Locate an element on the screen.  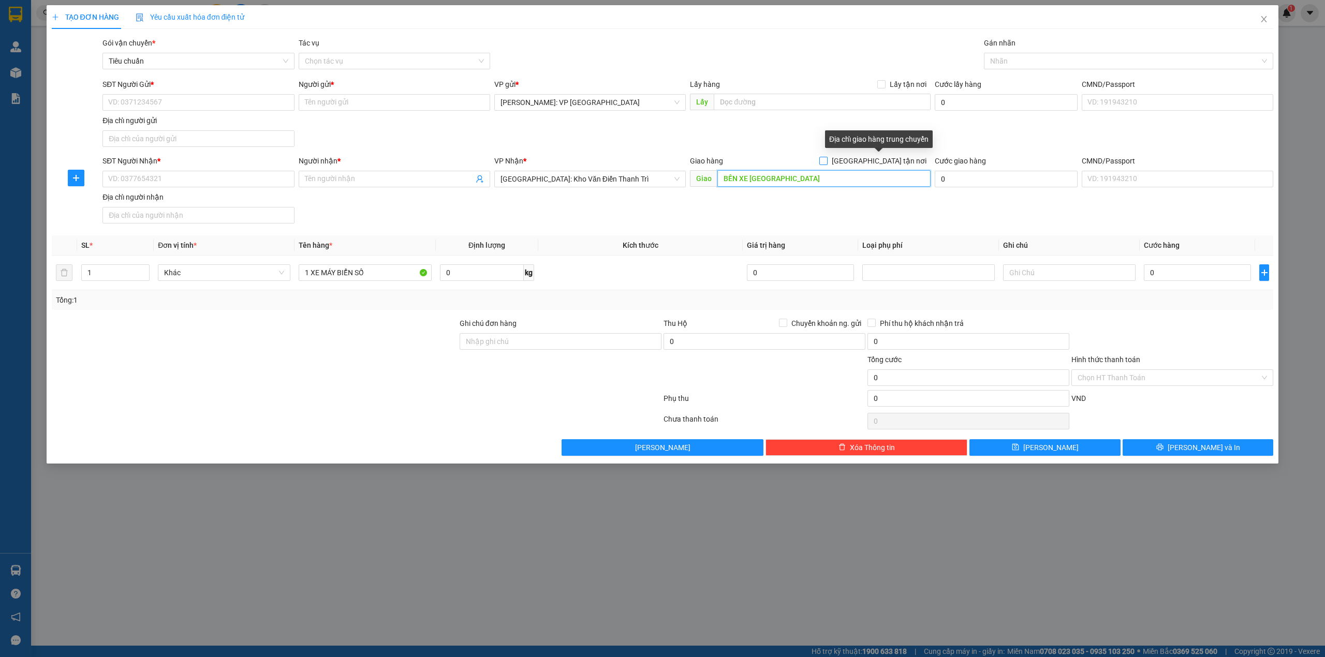
span: delete is located at coordinates (842, 448).